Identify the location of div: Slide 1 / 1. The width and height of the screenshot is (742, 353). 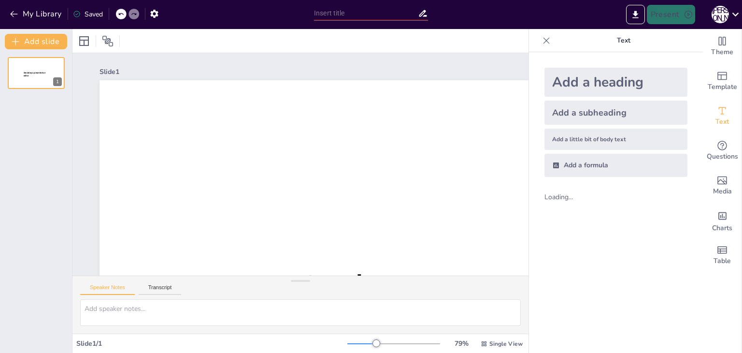
(212, 343).